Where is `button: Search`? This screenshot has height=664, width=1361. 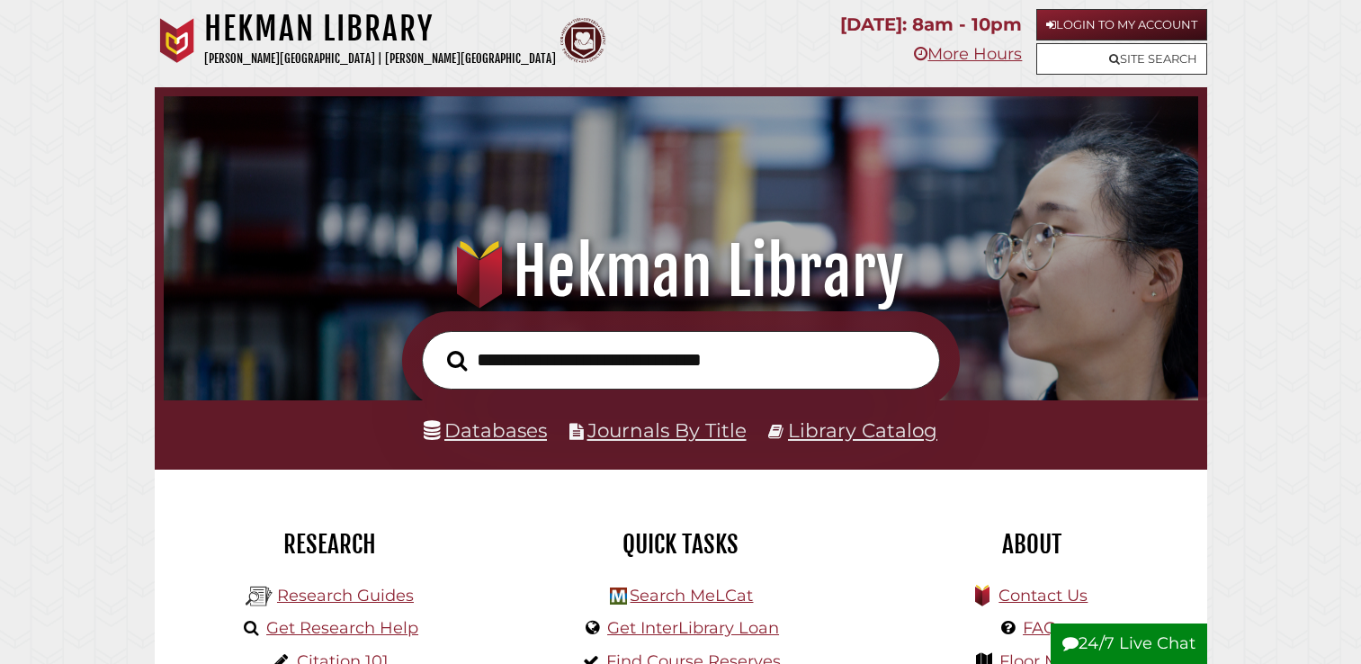
button: Search is located at coordinates (457, 361).